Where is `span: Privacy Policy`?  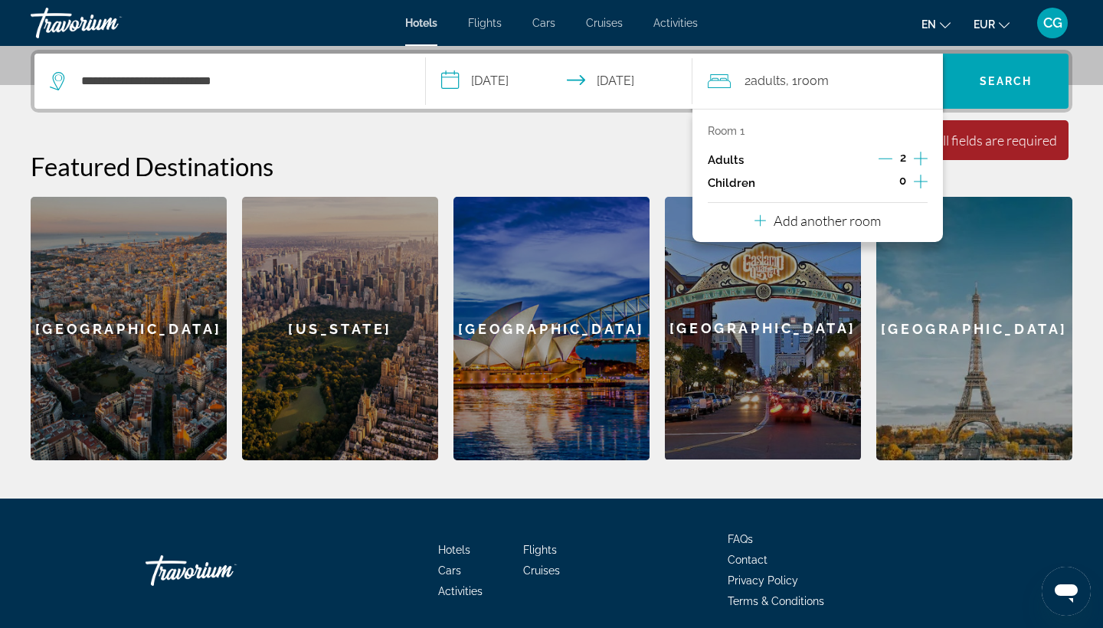
span: Privacy Policy is located at coordinates (763, 580).